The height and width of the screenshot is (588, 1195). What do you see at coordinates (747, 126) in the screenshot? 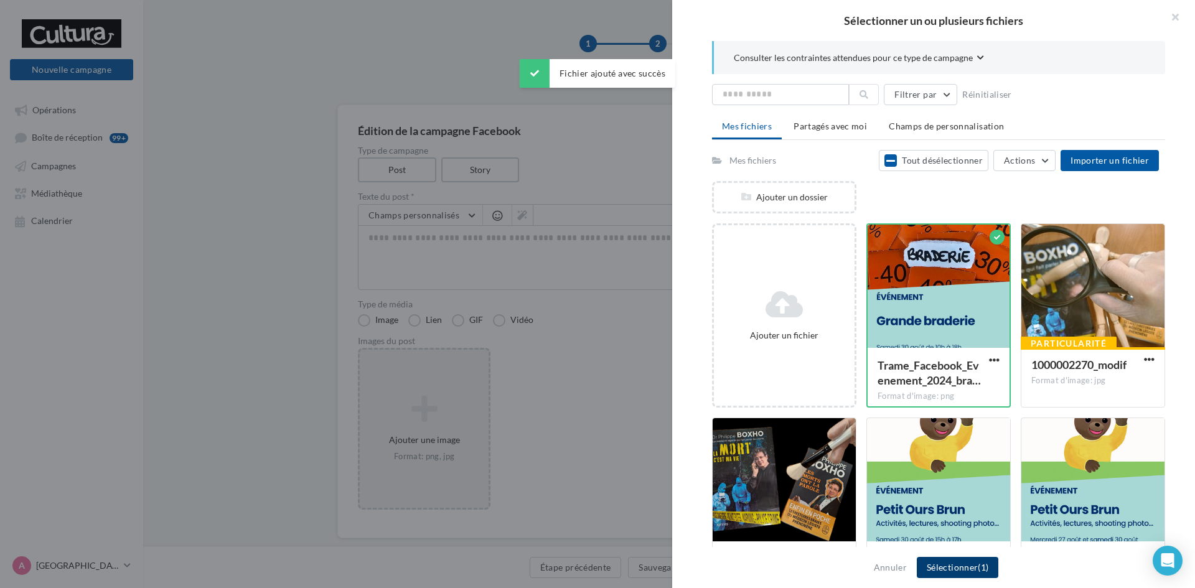
I see `span: Mes fichiers` at bounding box center [747, 126].